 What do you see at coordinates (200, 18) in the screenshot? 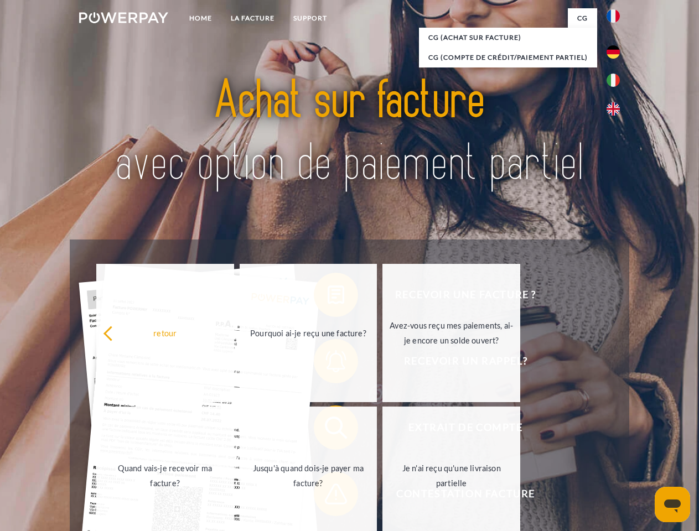
I see `a: Home` at bounding box center [200, 18].